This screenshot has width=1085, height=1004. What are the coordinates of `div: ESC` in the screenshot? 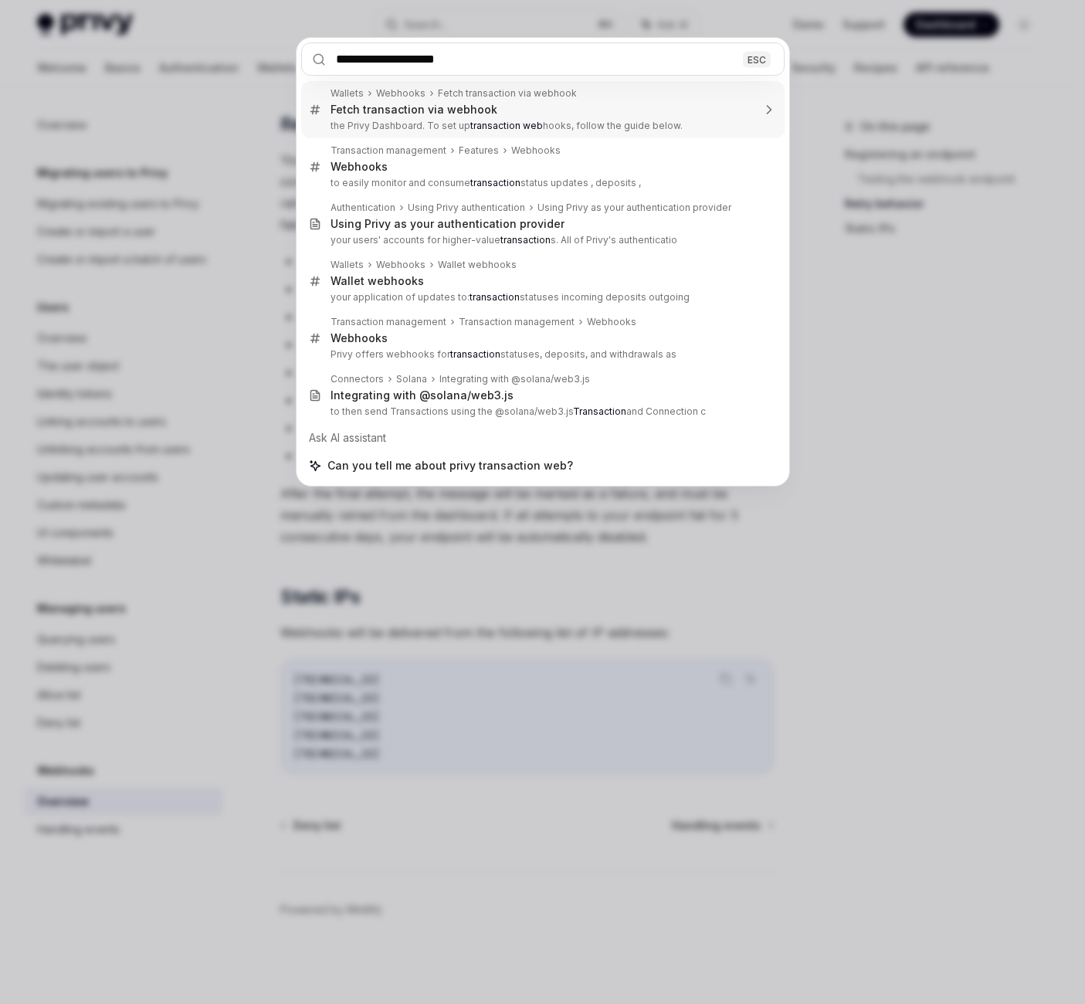 It's located at (757, 59).